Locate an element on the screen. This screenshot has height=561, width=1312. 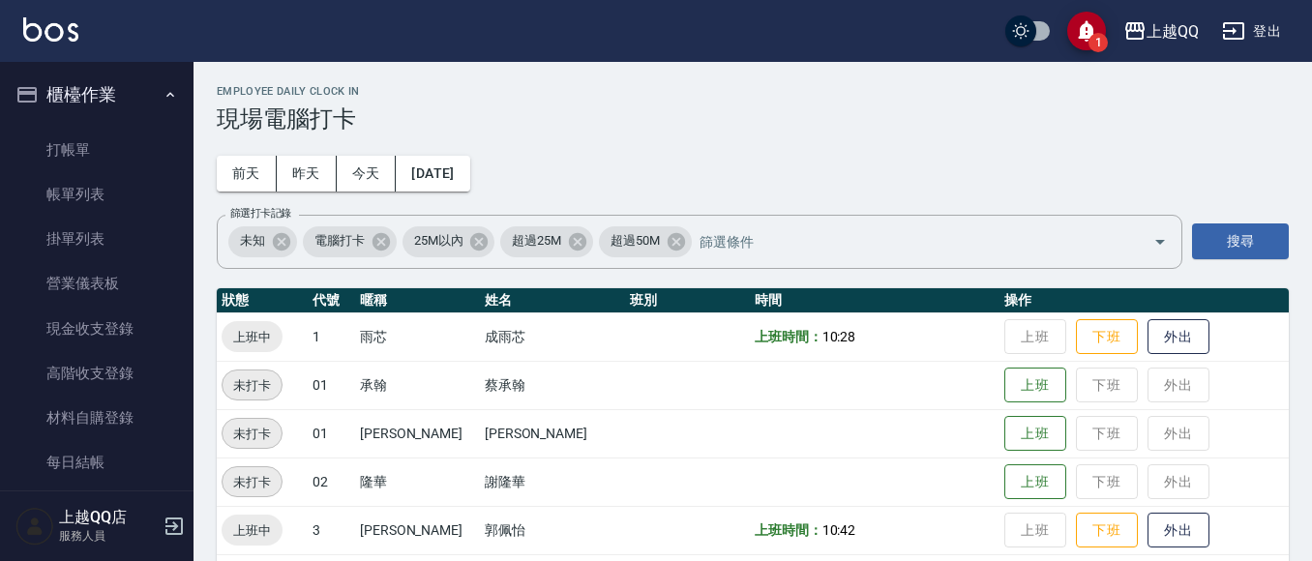
img: Person is located at coordinates (35, 526).